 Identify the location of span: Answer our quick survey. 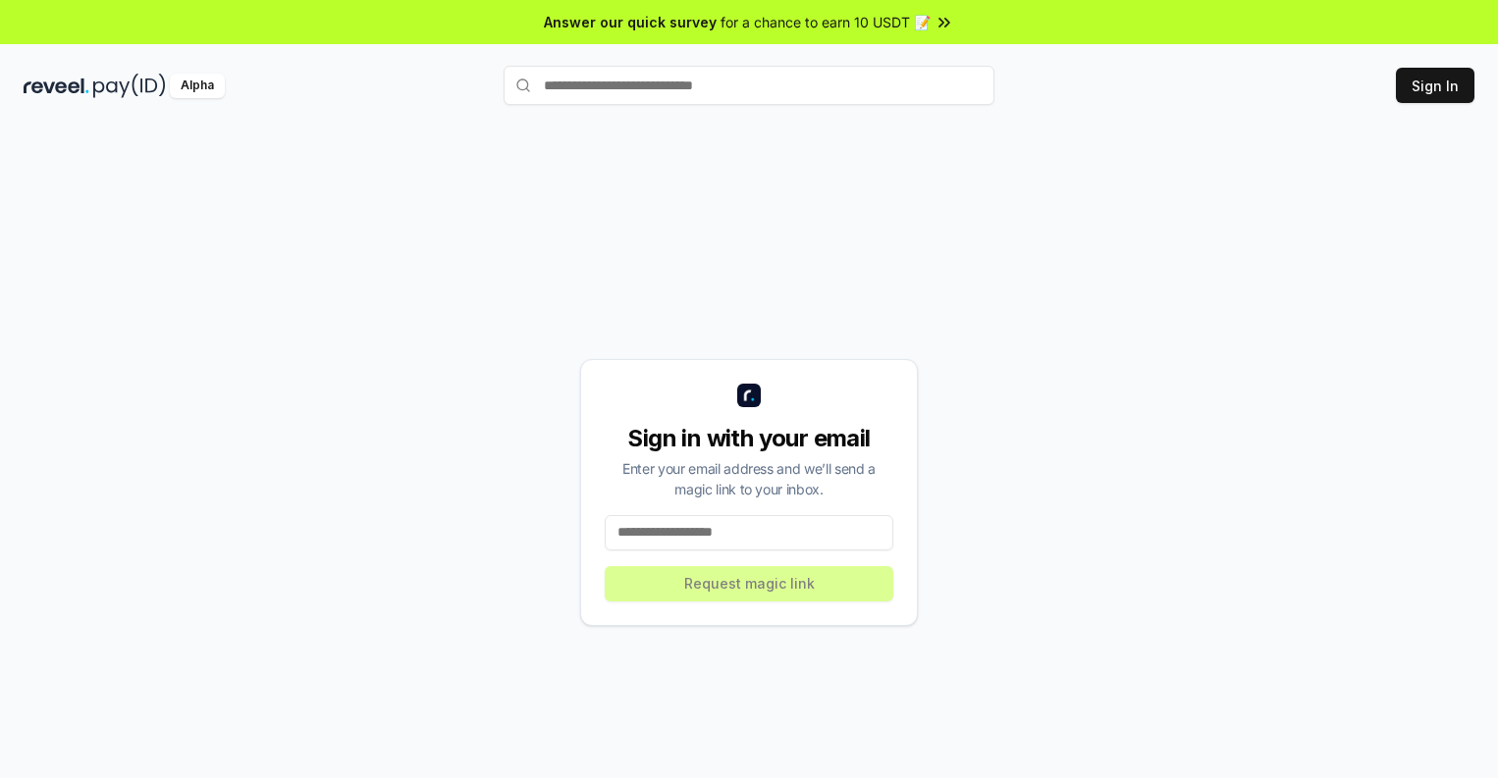
(630, 22).